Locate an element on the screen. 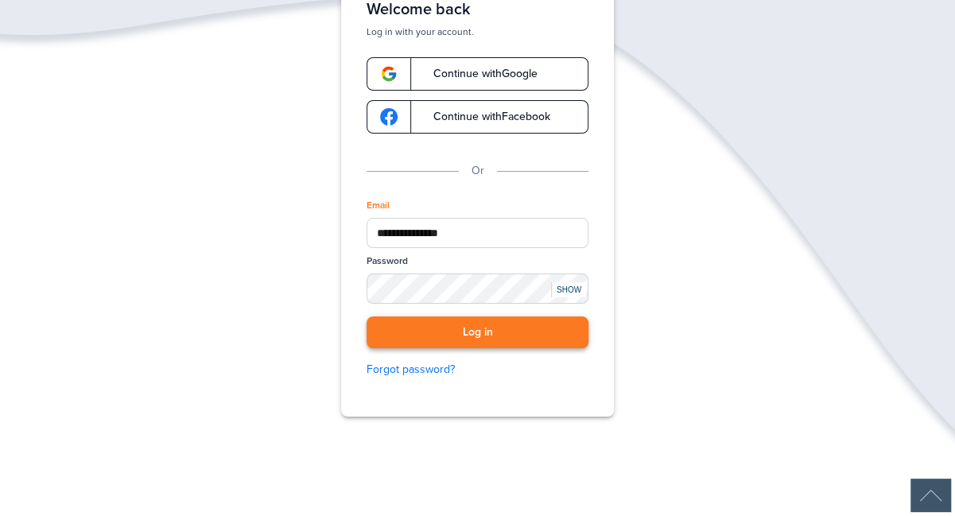  label: Password is located at coordinates (387, 261).